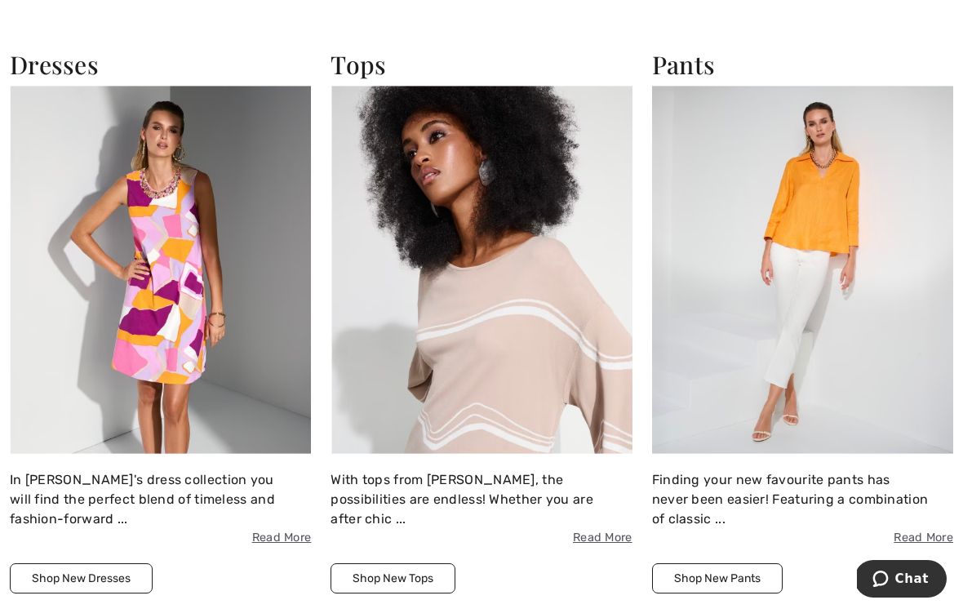 The width and height of the screenshot is (963, 609). What do you see at coordinates (160, 270) in the screenshot?
I see `img: Dresses by Joseph Ribkoff` at bounding box center [160, 270].